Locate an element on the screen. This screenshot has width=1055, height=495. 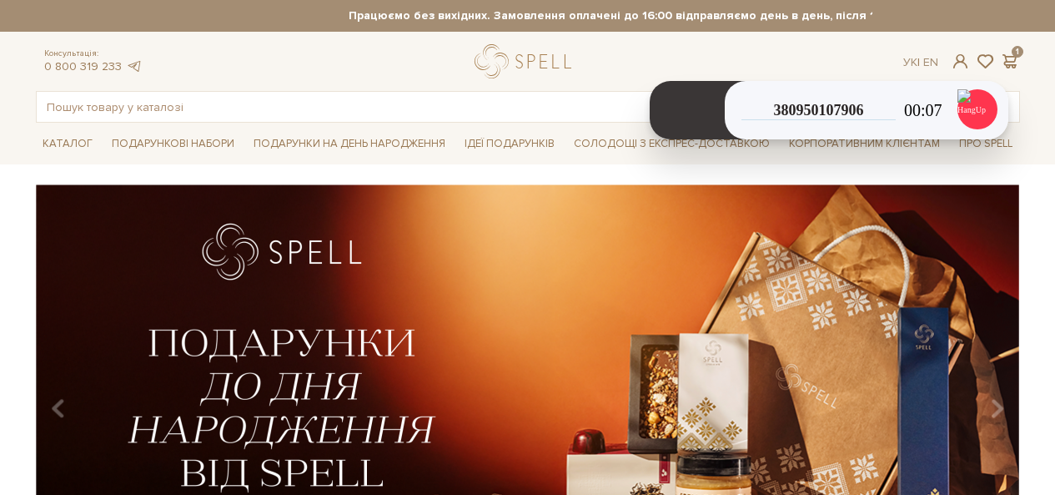
span: Подарунки на День народження is located at coordinates (349, 143).